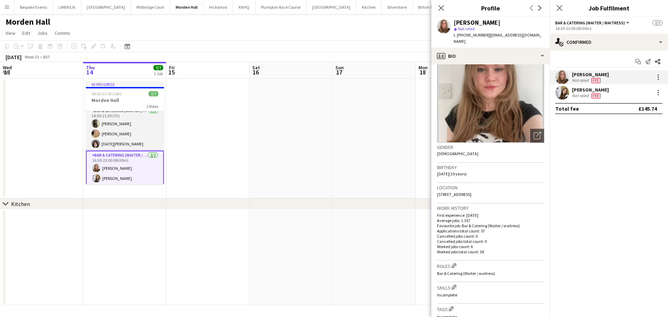 The width and height of the screenshot is (668, 317). Describe the element at coordinates (187, 7) in the screenshot. I see `button: Morden Hall` at that location.